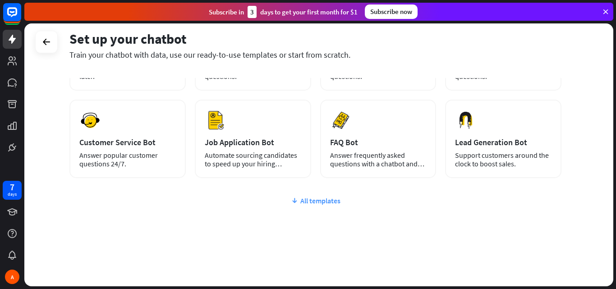  Describe the element at coordinates (12, 187) in the screenshot. I see `div: 7` at that location.